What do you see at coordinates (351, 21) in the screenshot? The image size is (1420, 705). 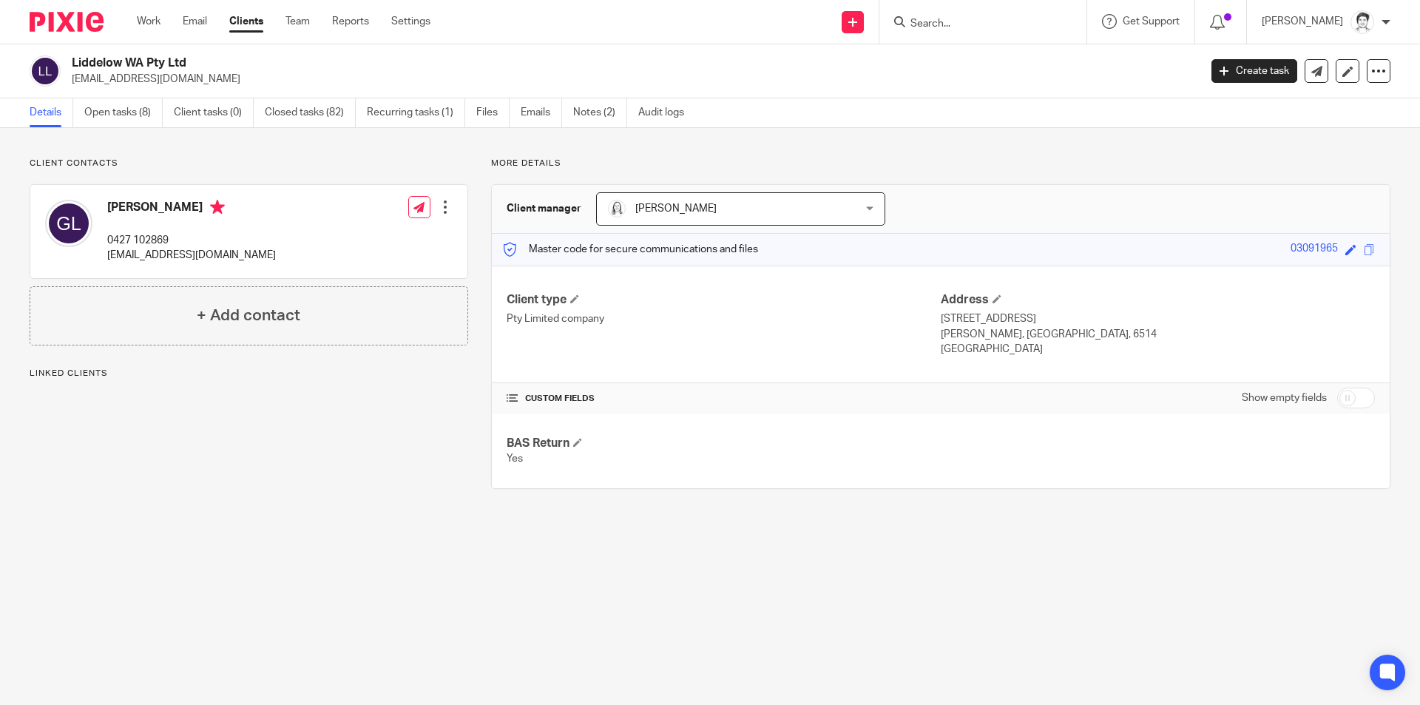 I see `a: Reports` at bounding box center [351, 21].